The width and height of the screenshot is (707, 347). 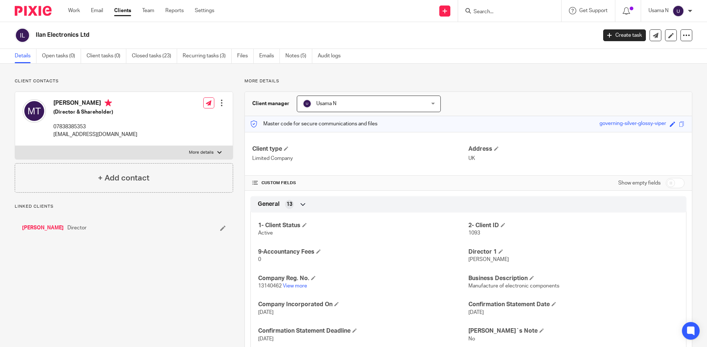 I want to click on h4: Business Description, so click(x=573, y=279).